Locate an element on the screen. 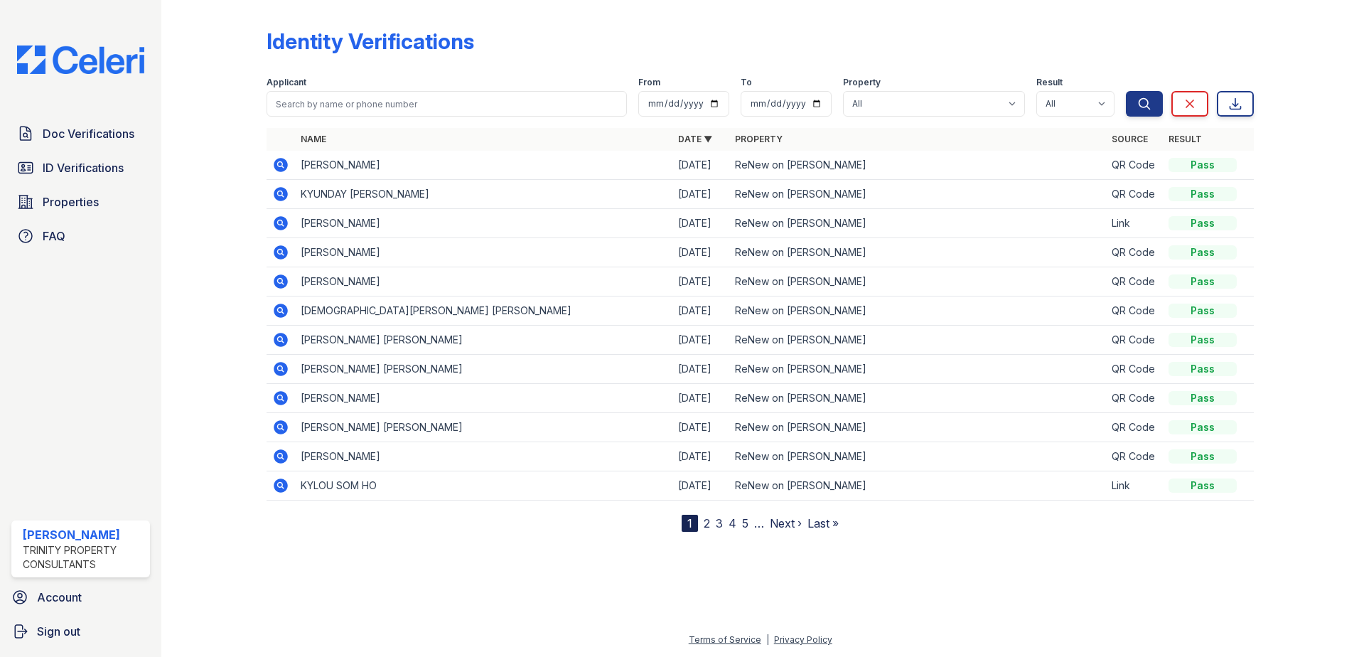  span: ID Verifications is located at coordinates (83, 168).